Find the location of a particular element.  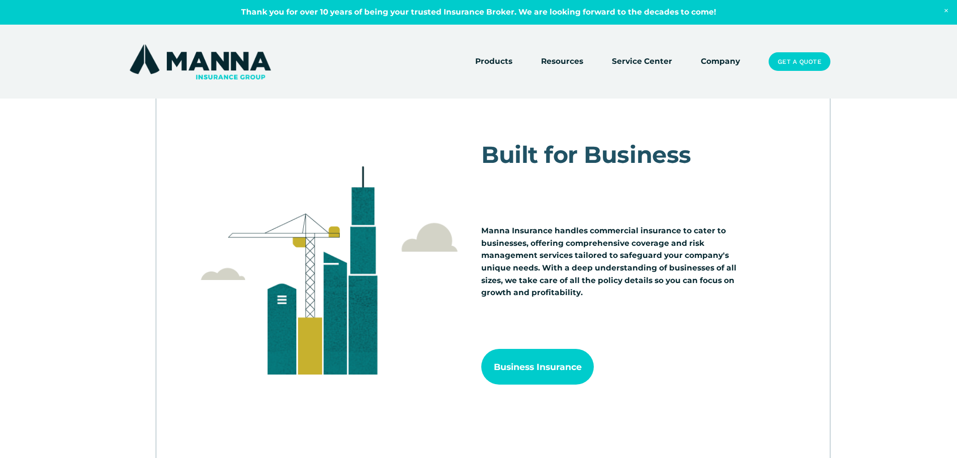

strong: Manna Insurance handles commercial insurance to cater to businesses, offering comprehensive cover... is located at coordinates (610, 261).